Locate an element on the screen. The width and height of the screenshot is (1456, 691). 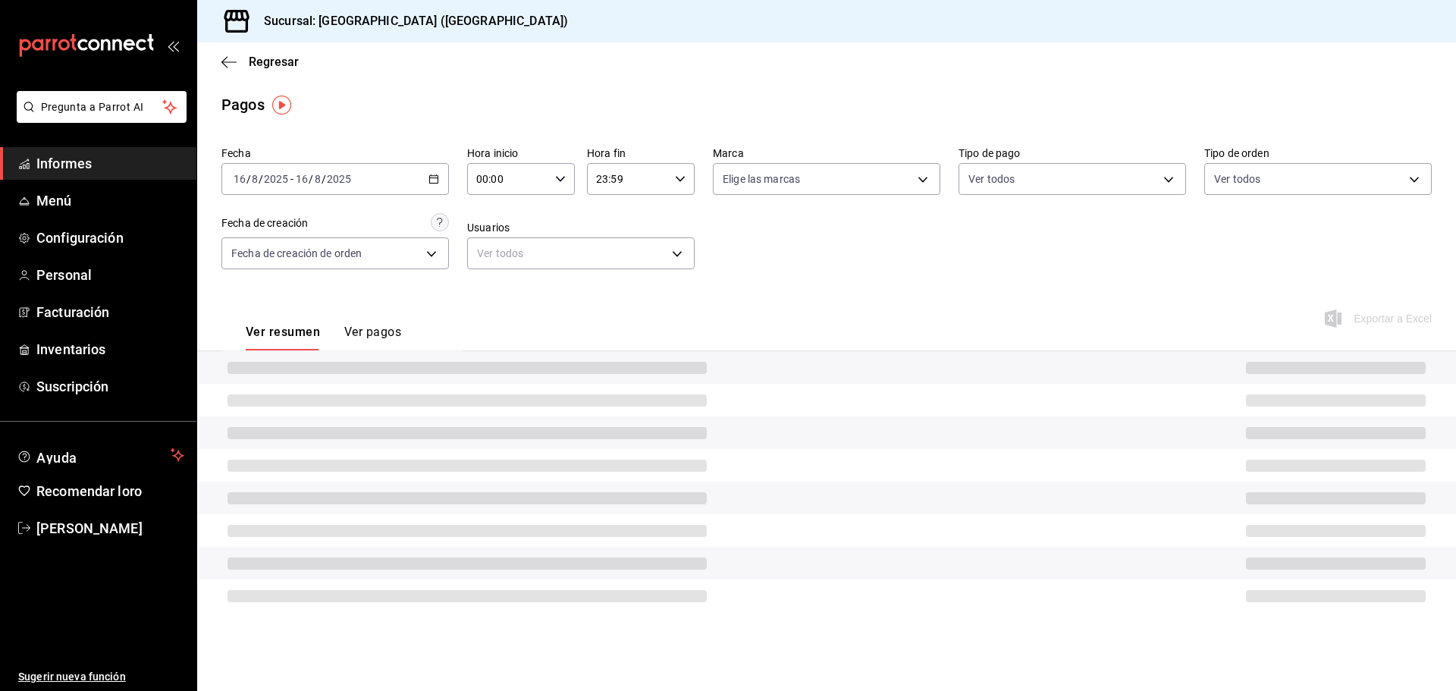
font: Facturación is located at coordinates (73, 312).